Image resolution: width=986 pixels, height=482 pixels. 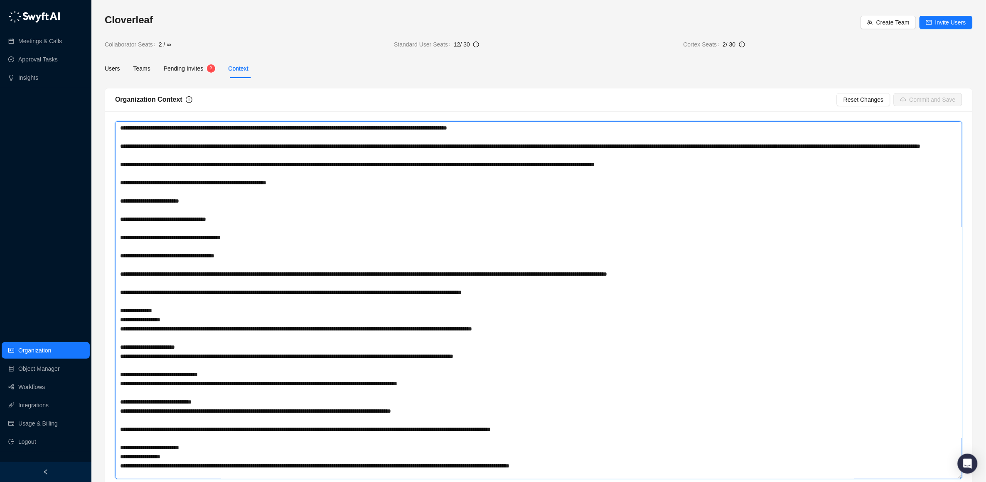 I want to click on span: Invite Users, so click(x=951, y=22).